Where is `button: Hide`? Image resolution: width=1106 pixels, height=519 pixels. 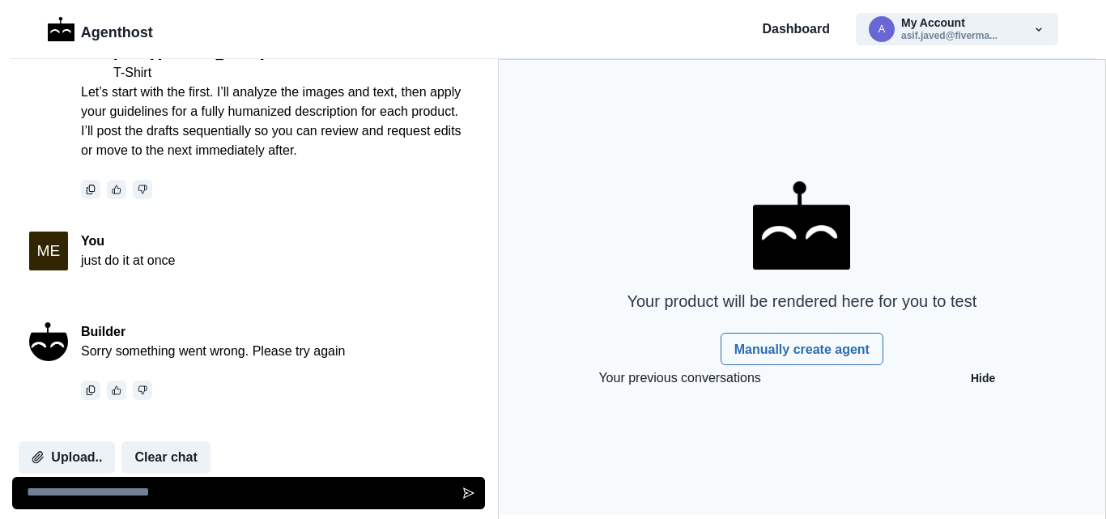
button: Hide is located at coordinates (983, 378).